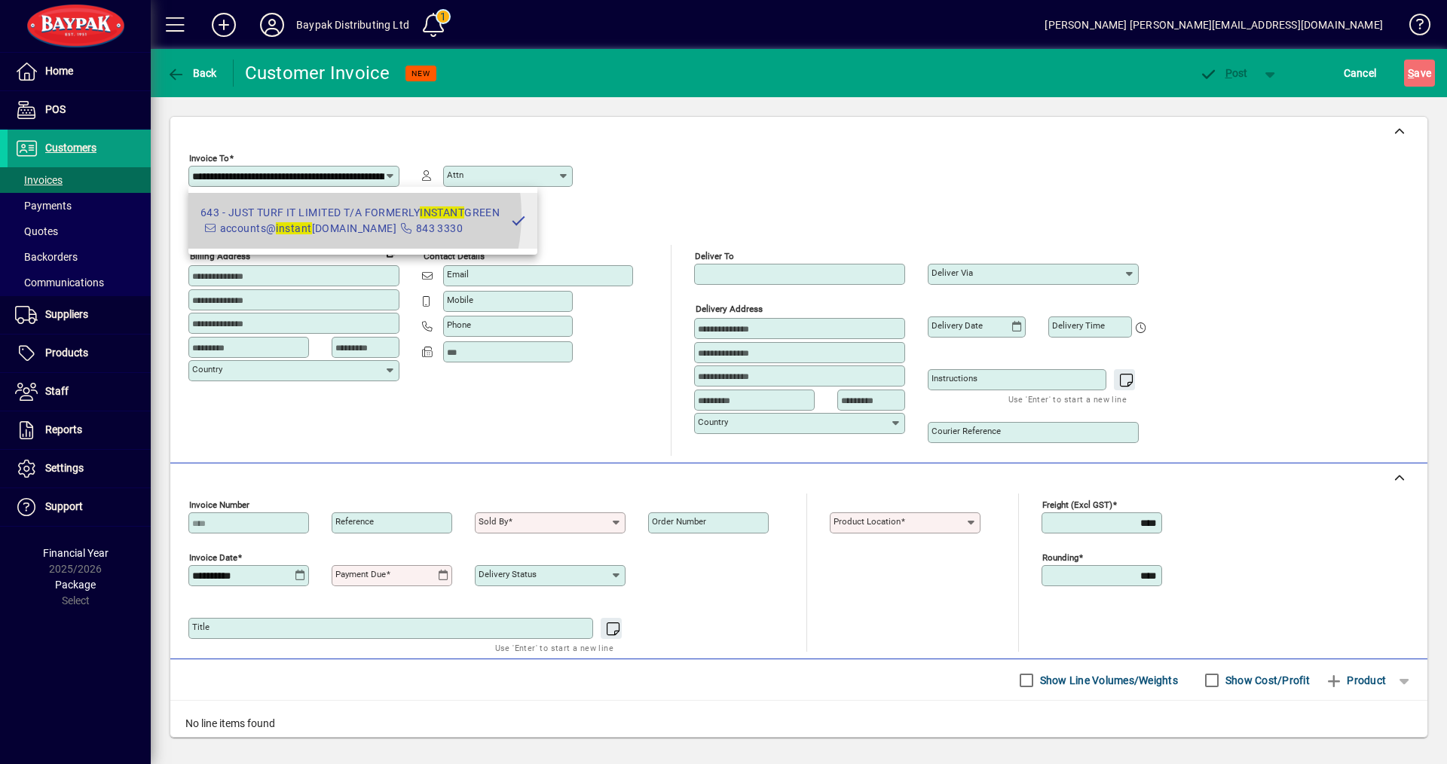  What do you see at coordinates (1361, 73) in the screenshot?
I see `button: Cancel` at bounding box center [1361, 73].